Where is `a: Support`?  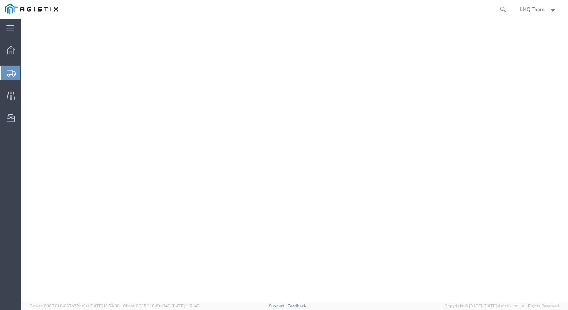
a: Support is located at coordinates (278, 306).